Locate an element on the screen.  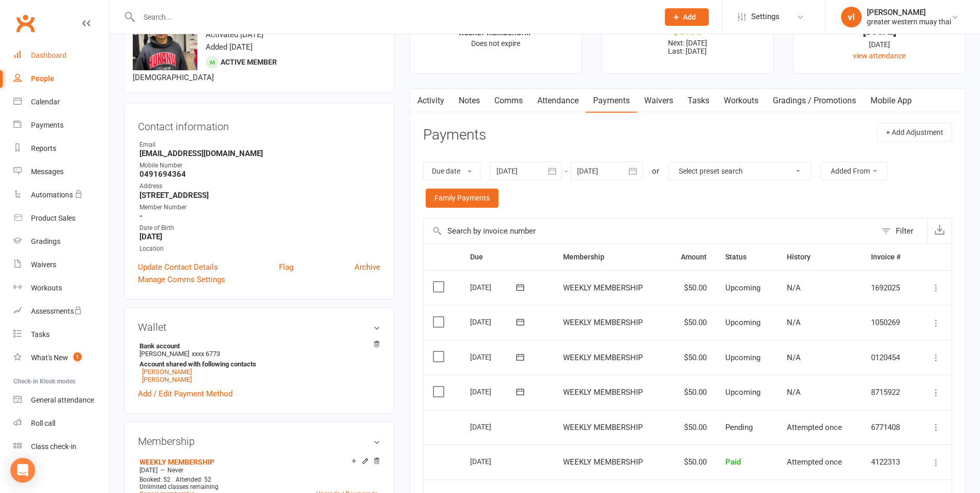
span: Paid is located at coordinates (733, 462).